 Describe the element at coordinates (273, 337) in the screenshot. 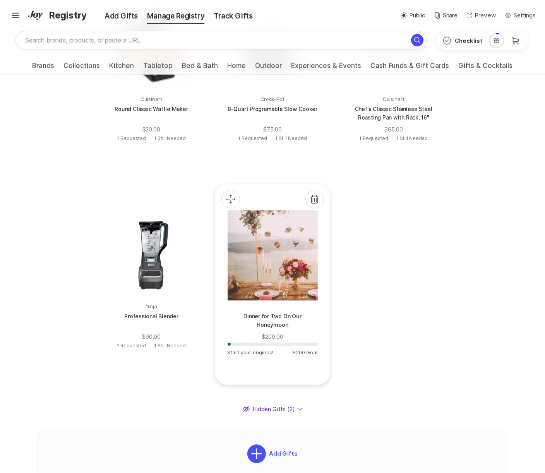

I see `p: $200.00` at that location.